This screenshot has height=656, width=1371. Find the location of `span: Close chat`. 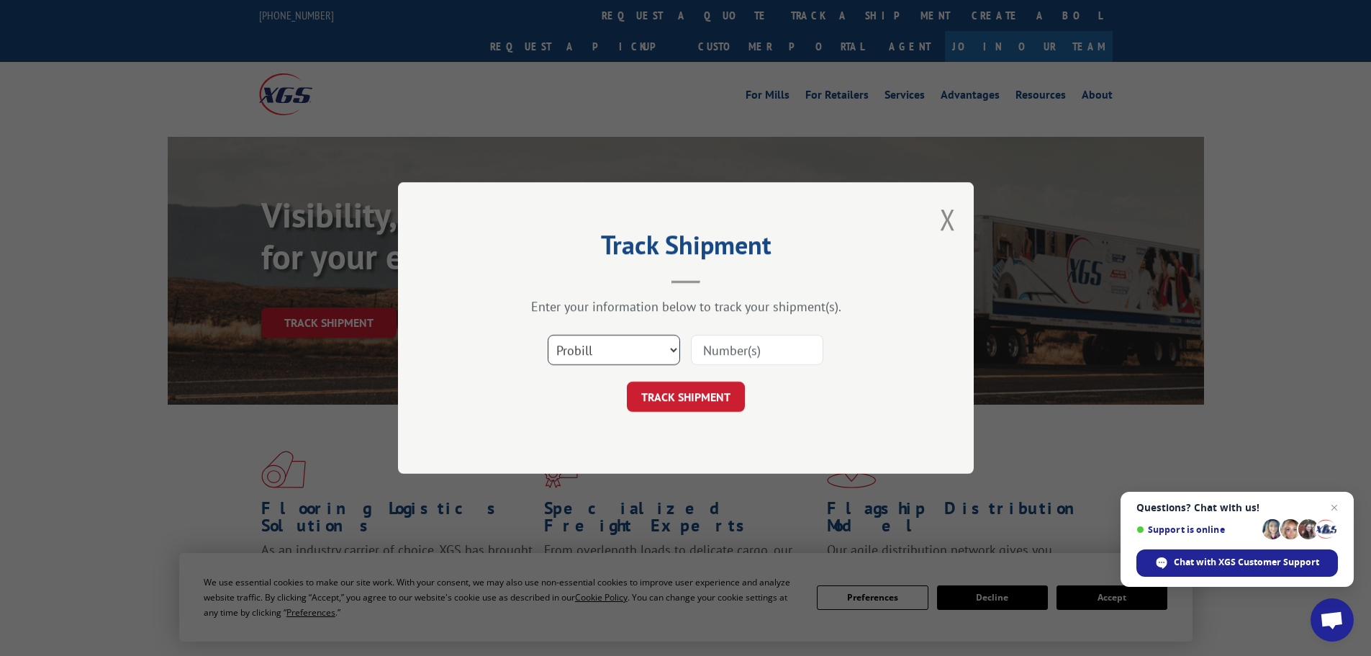

span: Close chat is located at coordinates (1334, 507).